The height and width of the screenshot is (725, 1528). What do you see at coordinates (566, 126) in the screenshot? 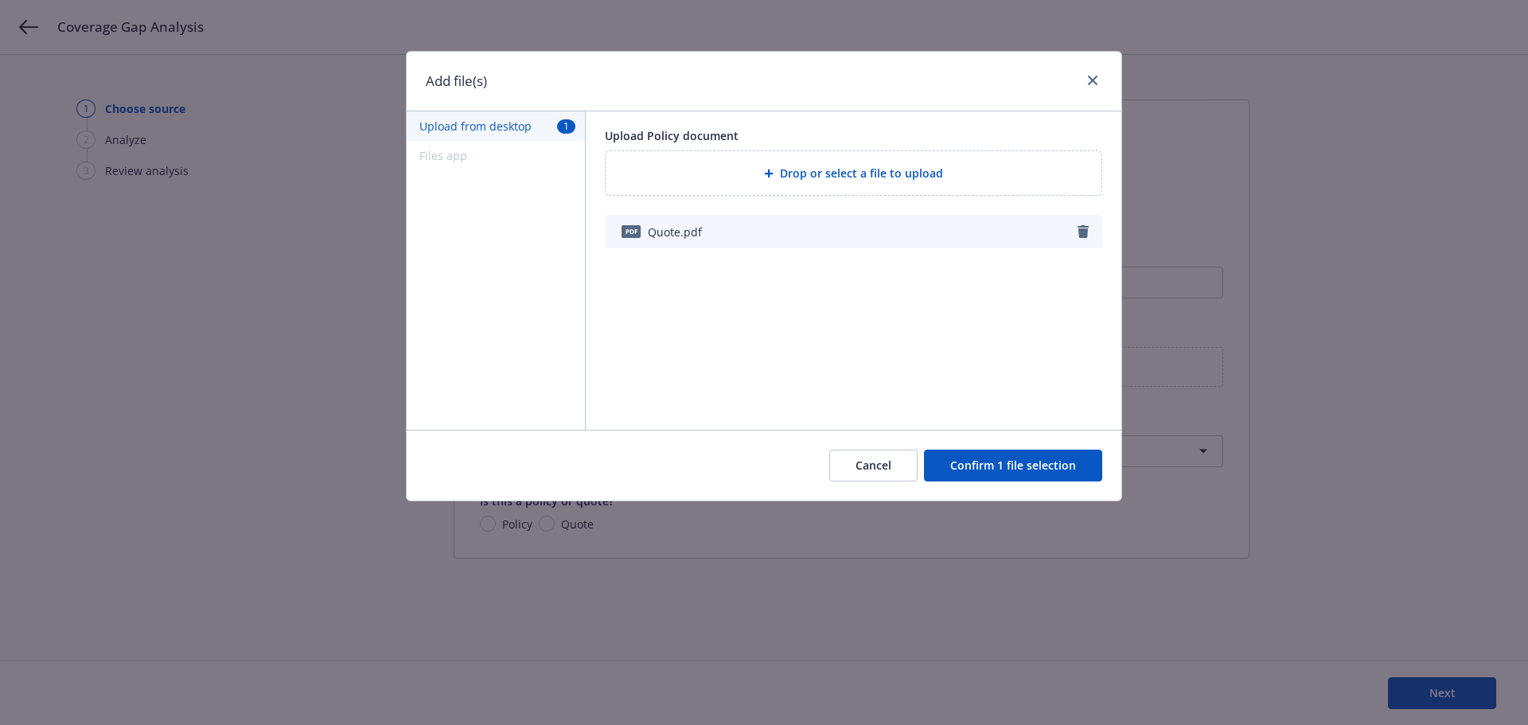
I see `span: 1` at bounding box center [566, 126].